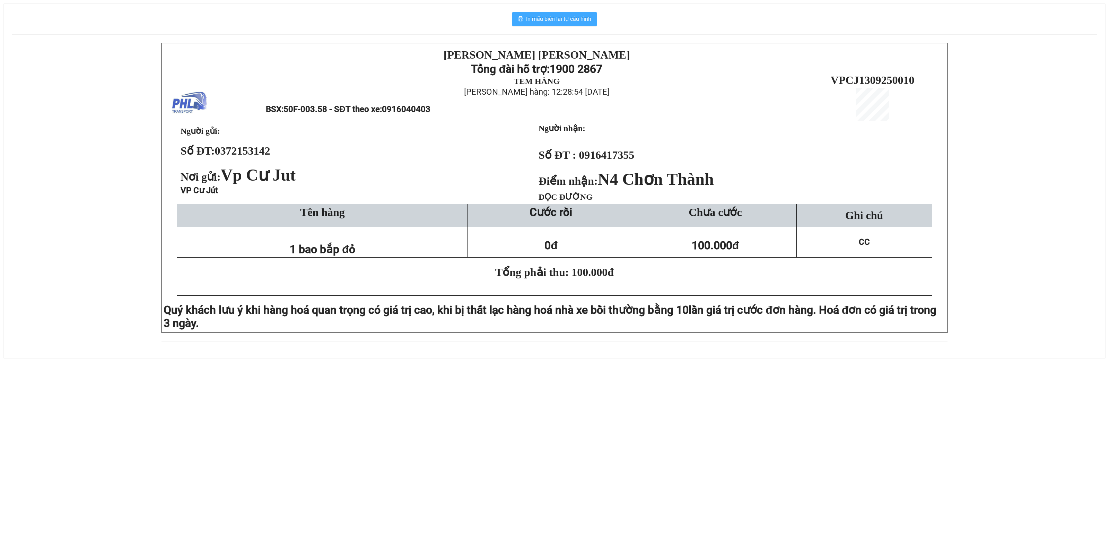 This screenshot has height=536, width=1109. I want to click on span: Người gửi:, so click(200, 131).